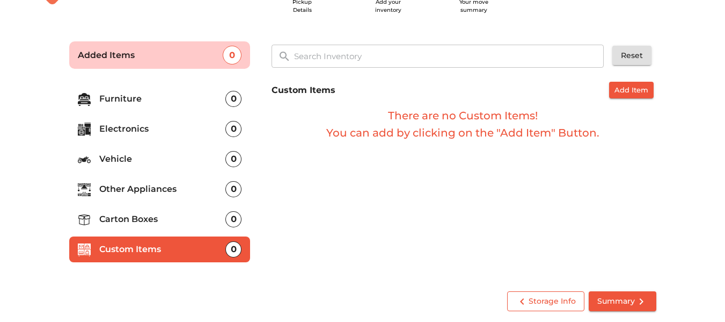 The width and height of the screenshot is (725, 322). What do you see at coordinates (303, 90) in the screenshot?
I see `h6: Custom Items` at bounding box center [303, 90].